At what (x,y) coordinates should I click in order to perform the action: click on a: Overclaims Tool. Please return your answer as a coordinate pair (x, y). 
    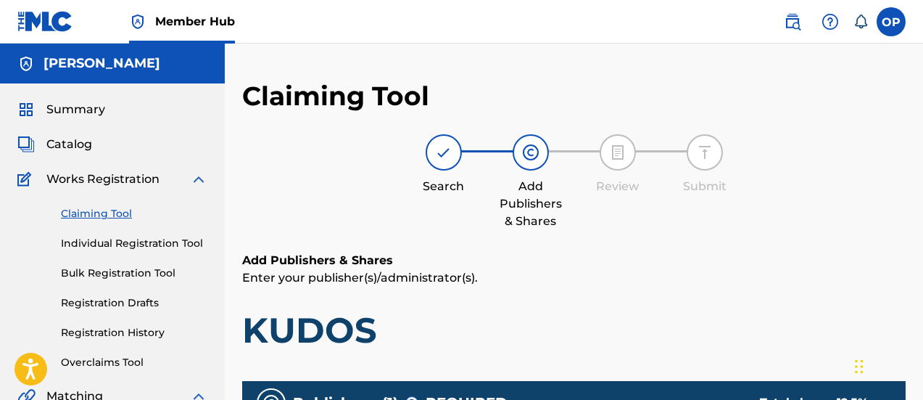
    Looking at the image, I should click on (134, 362).